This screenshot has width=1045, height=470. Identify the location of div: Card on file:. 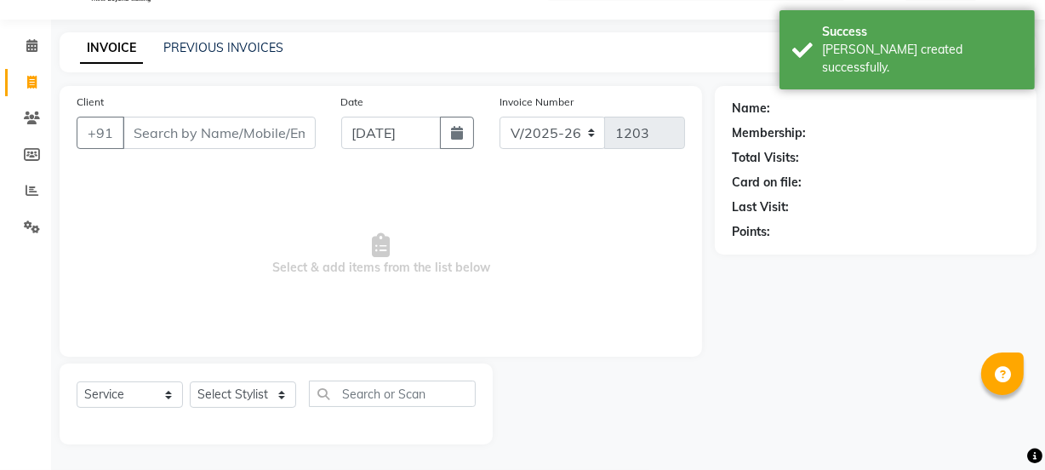
(767, 182).